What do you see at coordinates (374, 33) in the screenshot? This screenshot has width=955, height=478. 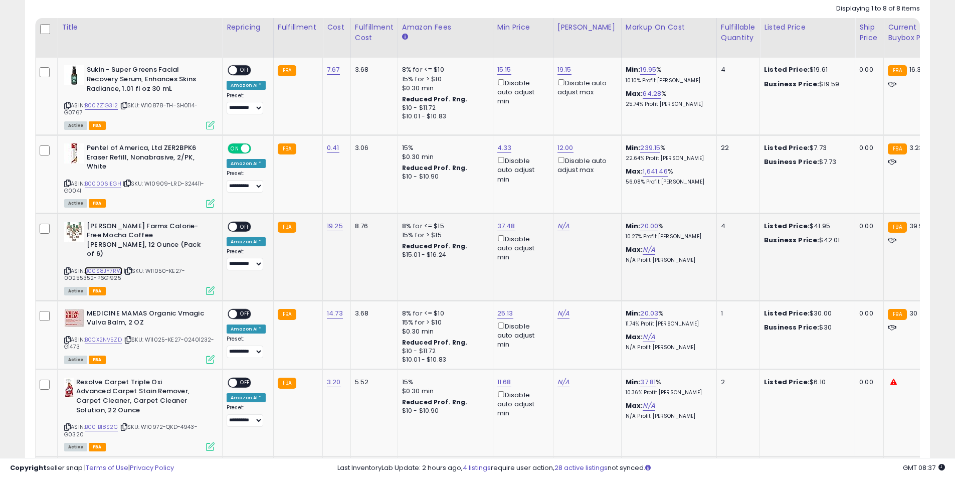 I see `div: Fulfillment Cost` at bounding box center [374, 33].